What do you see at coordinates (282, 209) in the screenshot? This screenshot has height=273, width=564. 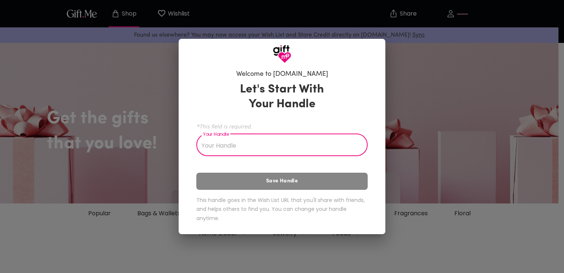 I see `h6: This handle goes in the Wish List URL that you'll share with friends, and helps others to find yo...` at bounding box center [282, 209].